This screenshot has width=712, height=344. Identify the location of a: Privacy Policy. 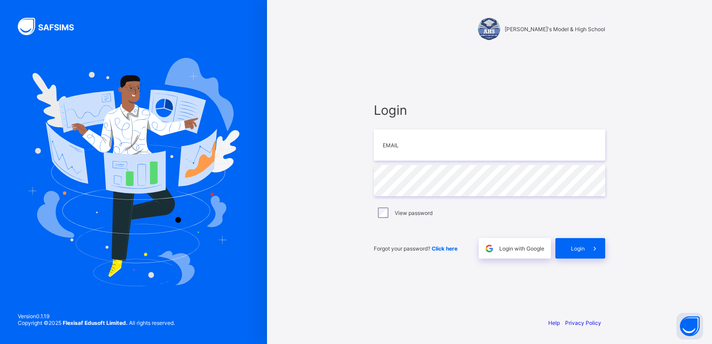
(583, 322).